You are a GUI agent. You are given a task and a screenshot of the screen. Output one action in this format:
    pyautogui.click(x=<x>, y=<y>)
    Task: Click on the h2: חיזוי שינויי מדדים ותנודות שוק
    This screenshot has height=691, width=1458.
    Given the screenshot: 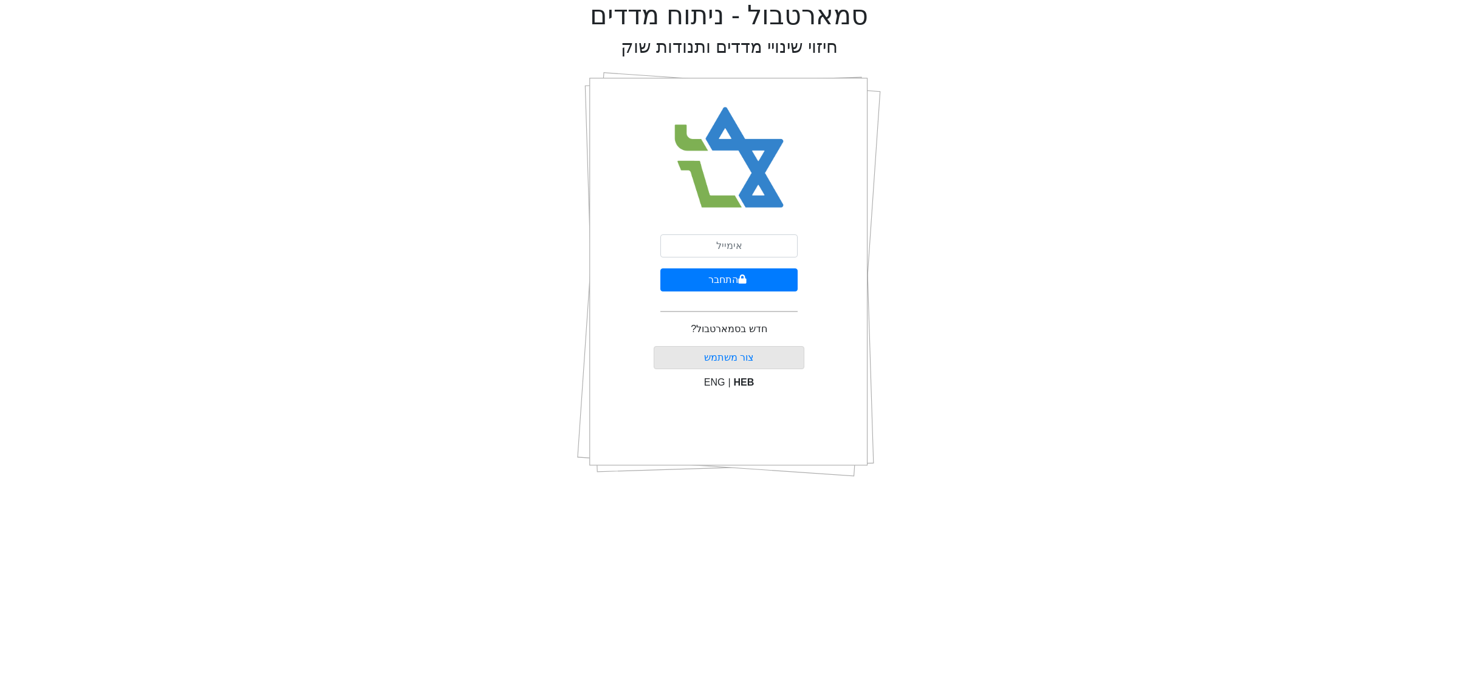 What is the action you would take?
    pyautogui.click(x=729, y=47)
    